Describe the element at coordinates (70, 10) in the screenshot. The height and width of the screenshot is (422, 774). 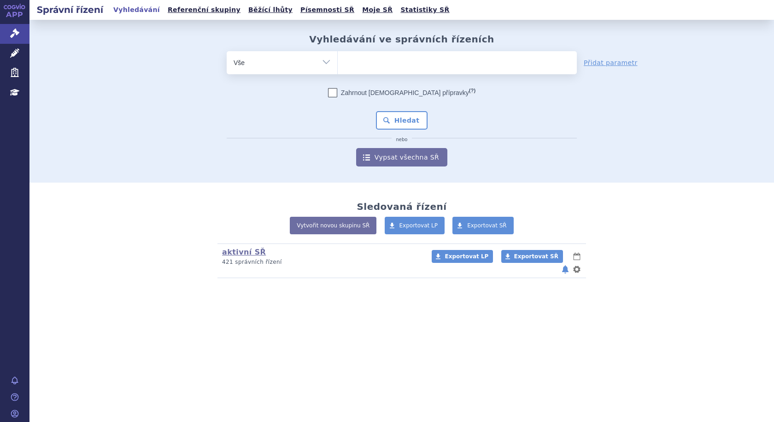
I see `h2: Správní řízení` at that location.